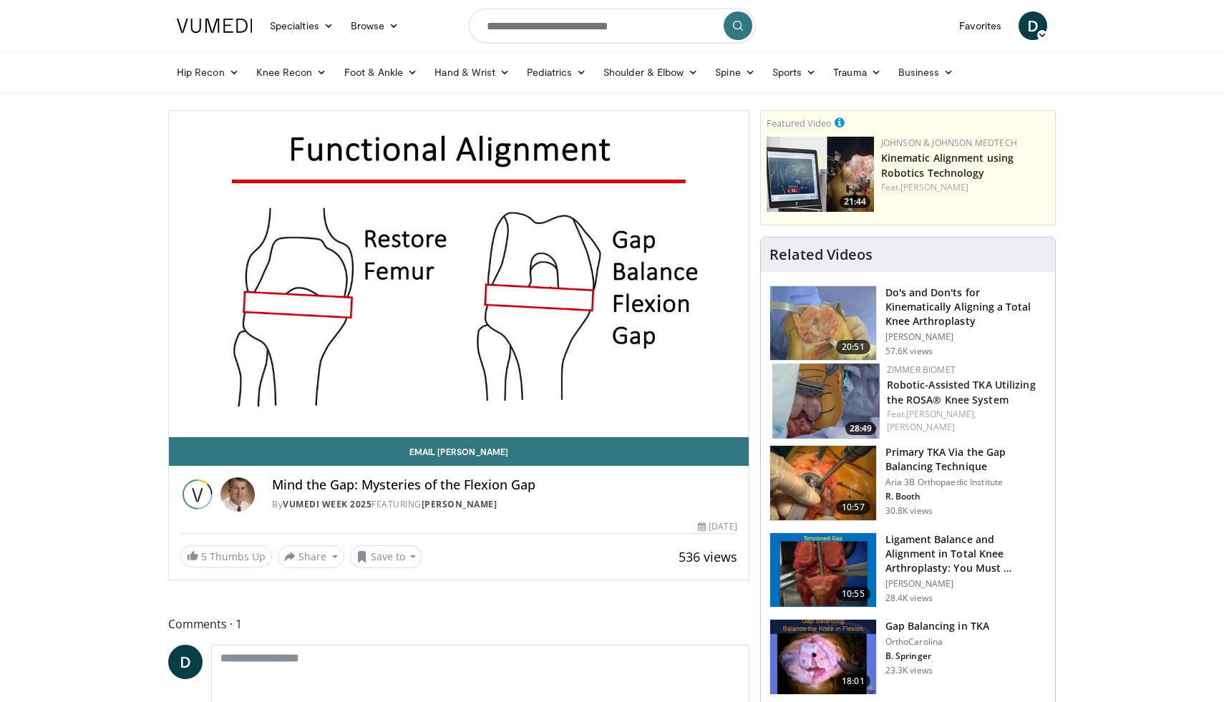  I want to click on video-js: Video Player, so click(459, 274).